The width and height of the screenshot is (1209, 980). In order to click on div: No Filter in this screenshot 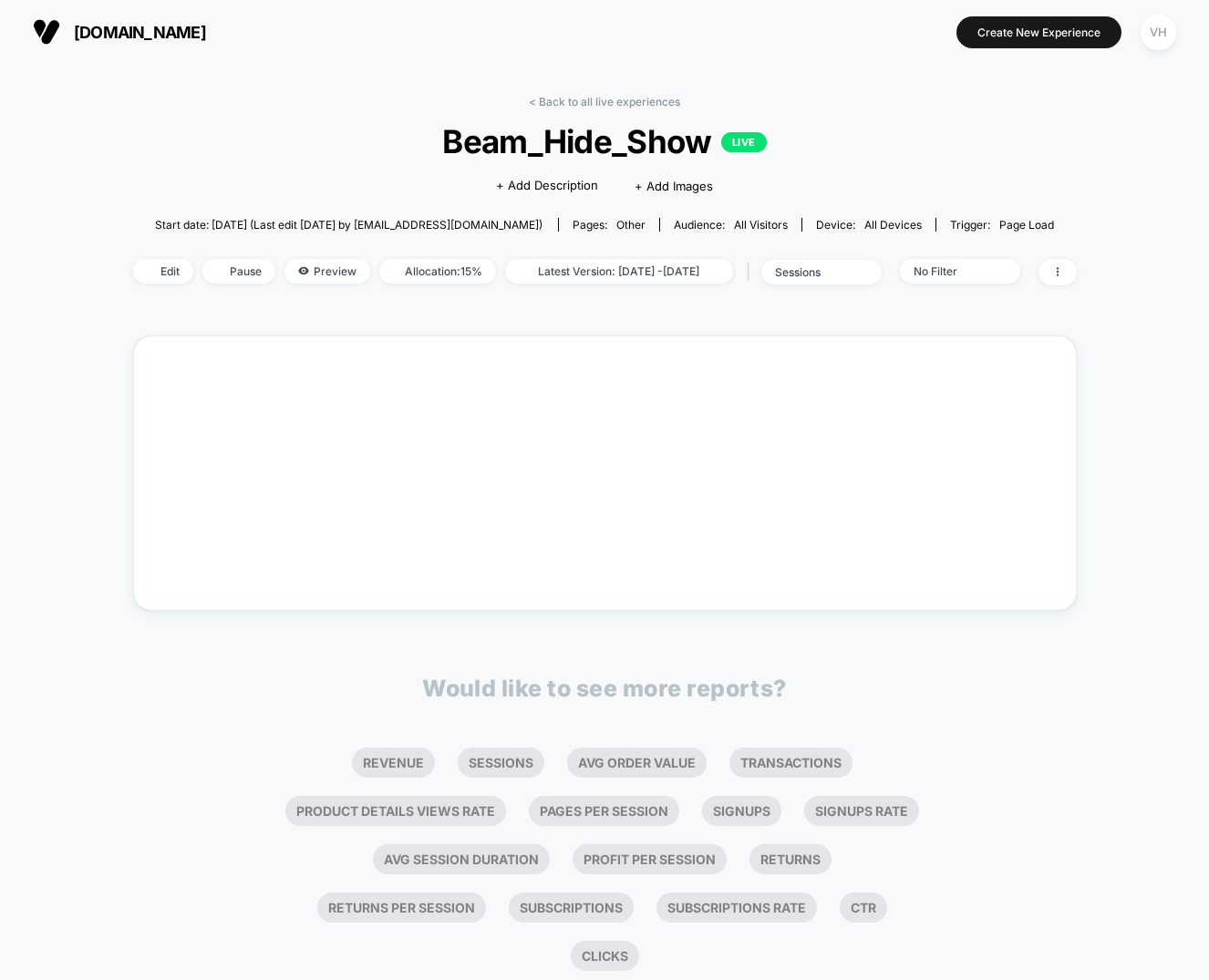, I will do `click(950, 271)`.